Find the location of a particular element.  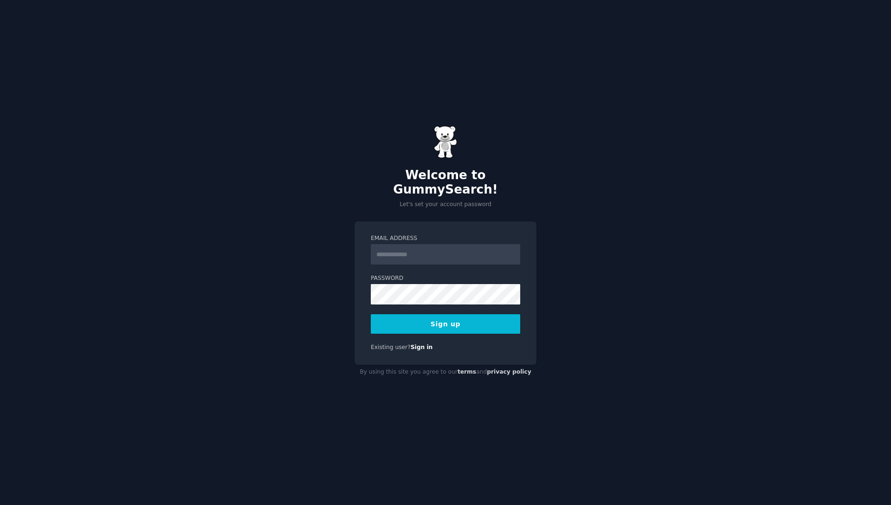

span: Existing user? is located at coordinates (391, 347).